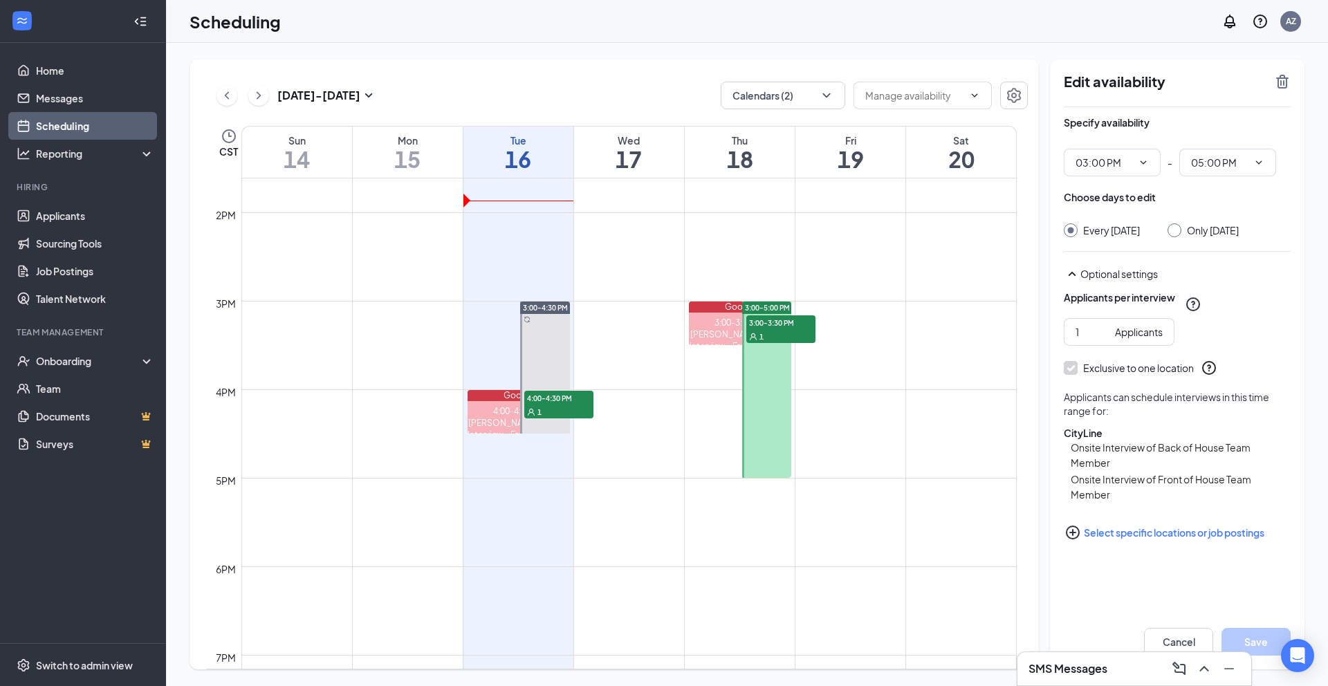  I want to click on div: 4:00-4:30 PM, so click(519, 411).